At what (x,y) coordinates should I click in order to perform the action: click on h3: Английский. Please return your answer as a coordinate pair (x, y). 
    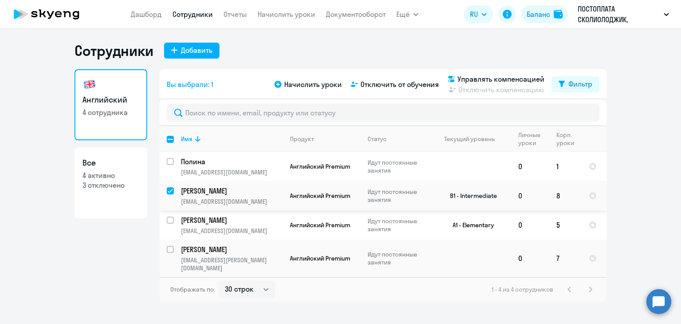
    Looking at the image, I should click on (111, 100).